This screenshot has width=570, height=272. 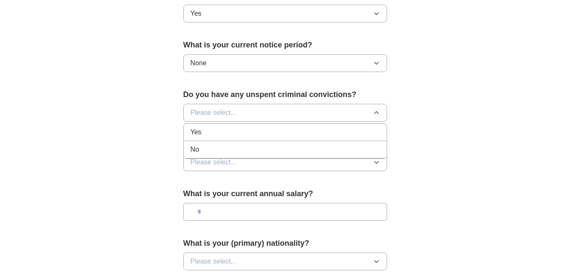 I want to click on span: None, so click(x=199, y=63).